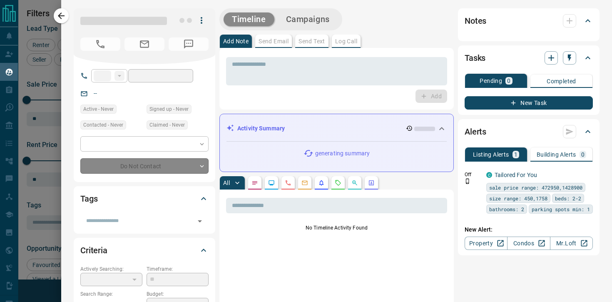  I want to click on span: Claimed - Never, so click(167, 125).